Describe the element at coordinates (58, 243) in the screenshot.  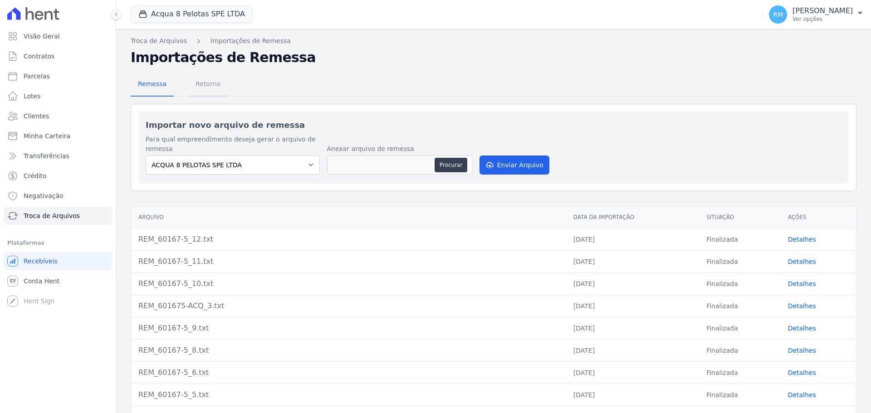
I see `div: Plataformas` at that location.